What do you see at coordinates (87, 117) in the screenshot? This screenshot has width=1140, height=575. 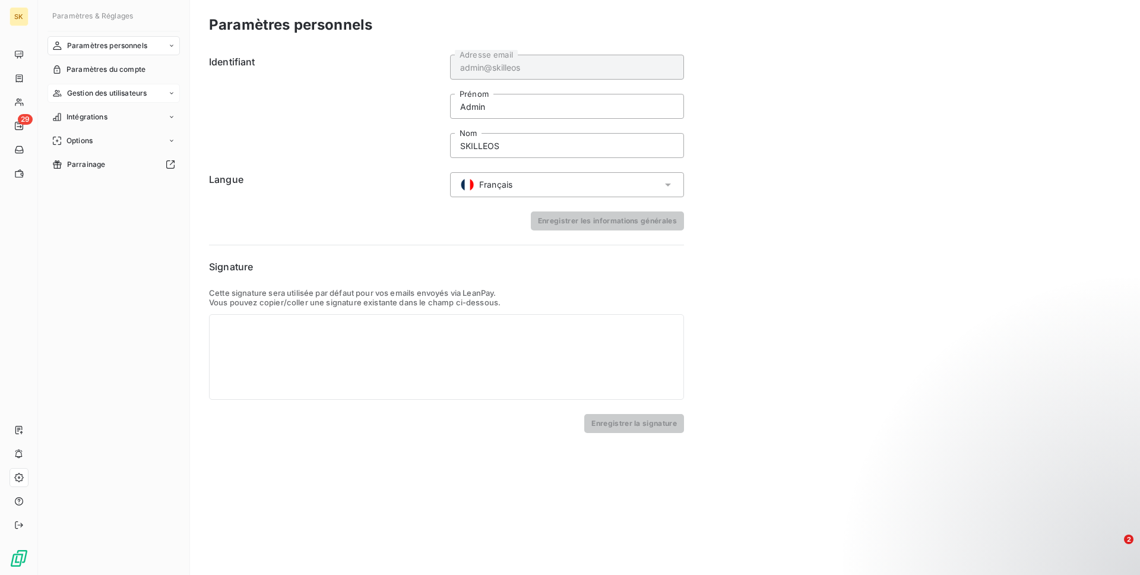 I see `span: Intégrations` at bounding box center [87, 117].